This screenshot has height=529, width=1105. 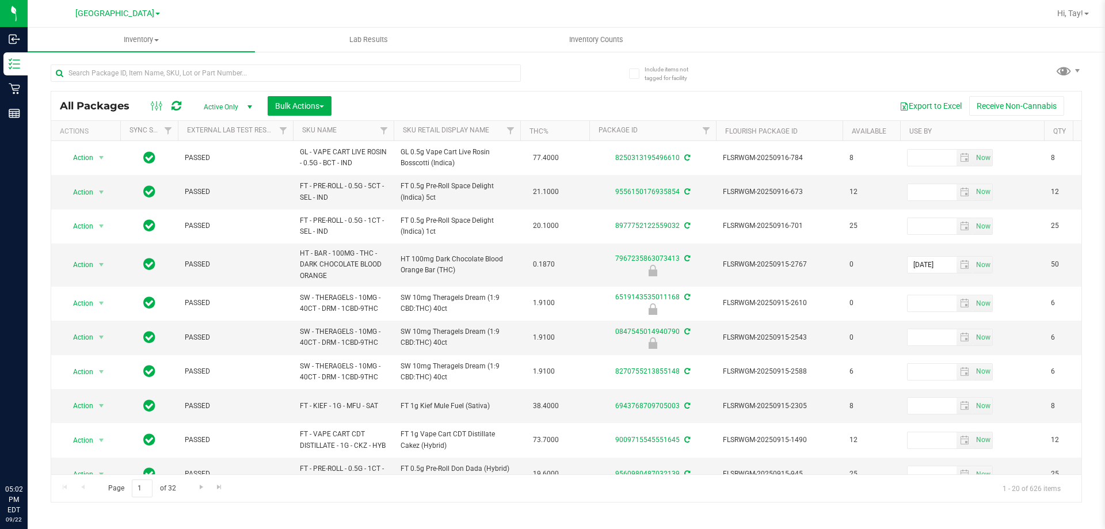 I want to click on span: FT 1g Vape Cart CDT Distillate Cakez (Hybrid), so click(x=457, y=440).